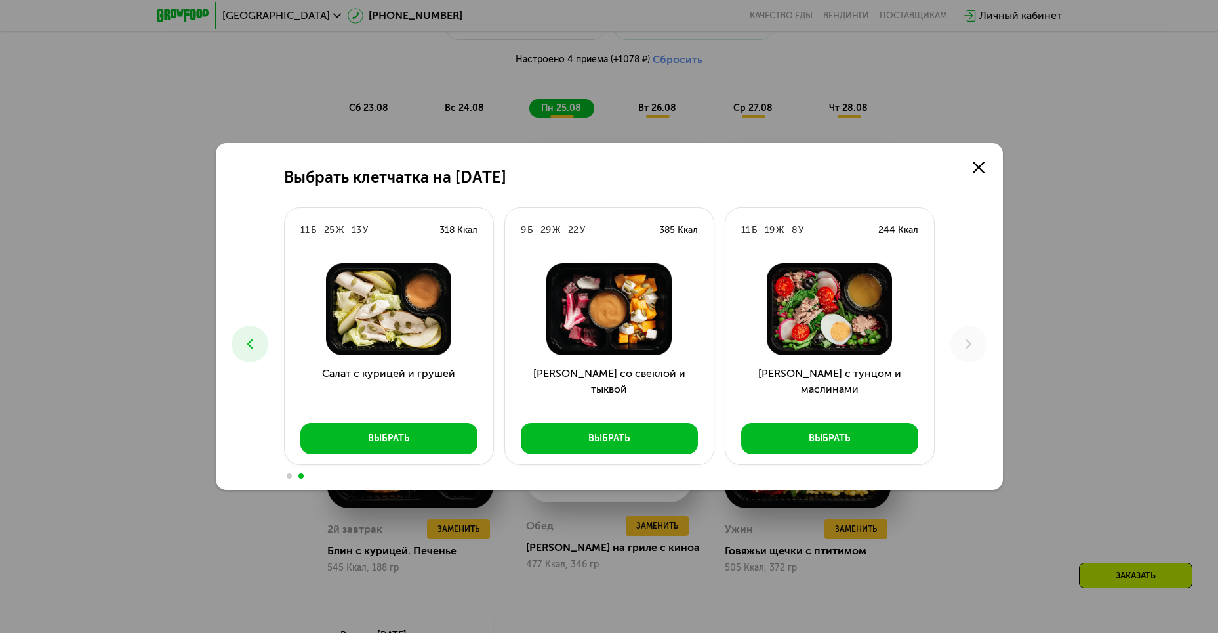 This screenshot has height=633, width=1218. Describe the element at coordinates (546, 230) in the screenshot. I see `div: 29` at that location.